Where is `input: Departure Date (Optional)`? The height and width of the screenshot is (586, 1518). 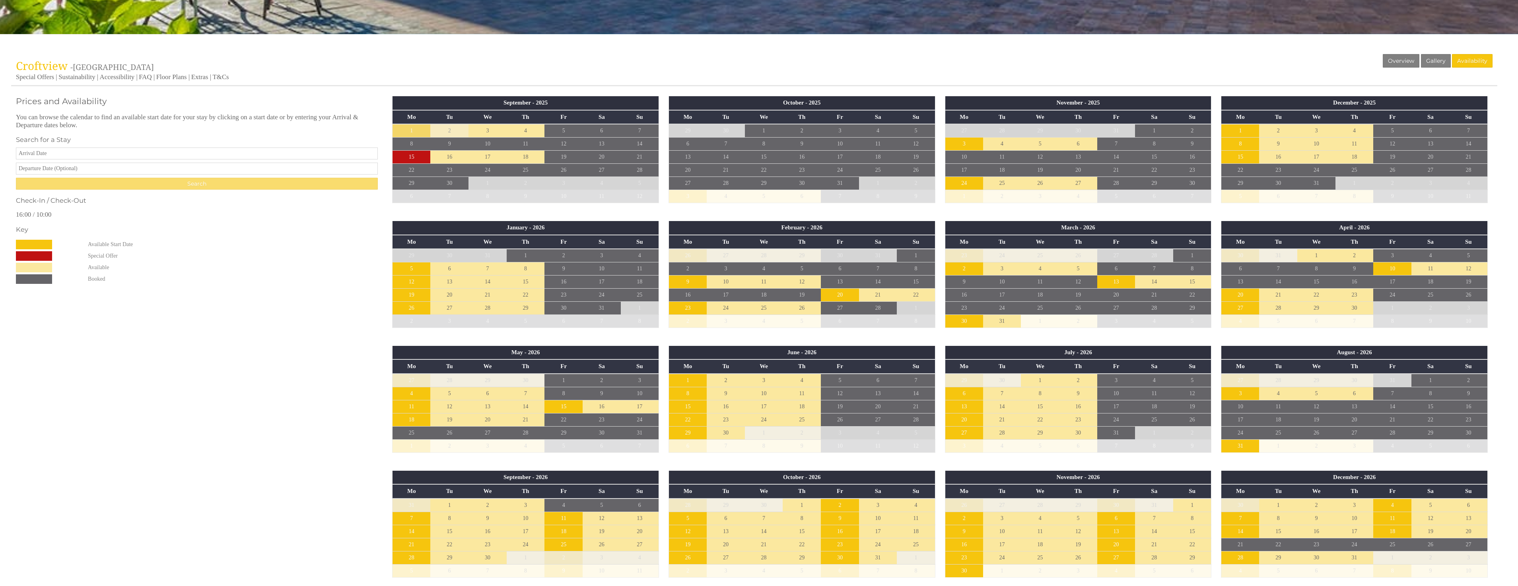
input: Departure Date (Optional) is located at coordinates (197, 169).